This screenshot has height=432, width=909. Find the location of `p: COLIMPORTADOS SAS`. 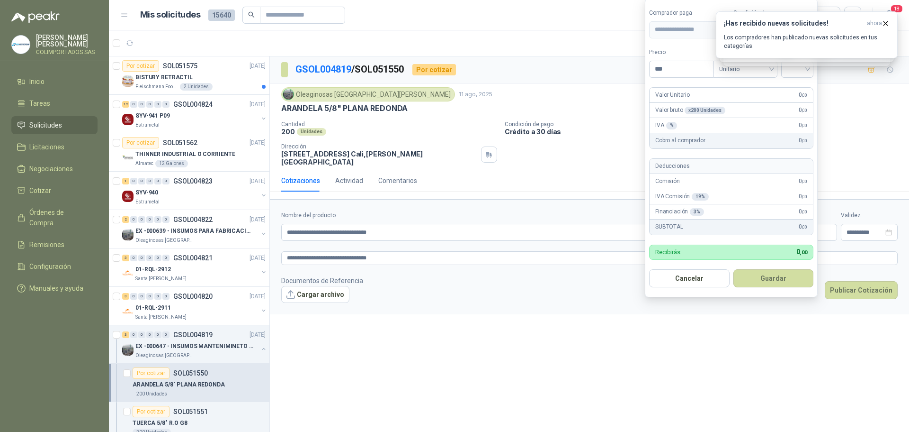

p: COLIMPORTADOS SAS is located at coordinates (67, 52).